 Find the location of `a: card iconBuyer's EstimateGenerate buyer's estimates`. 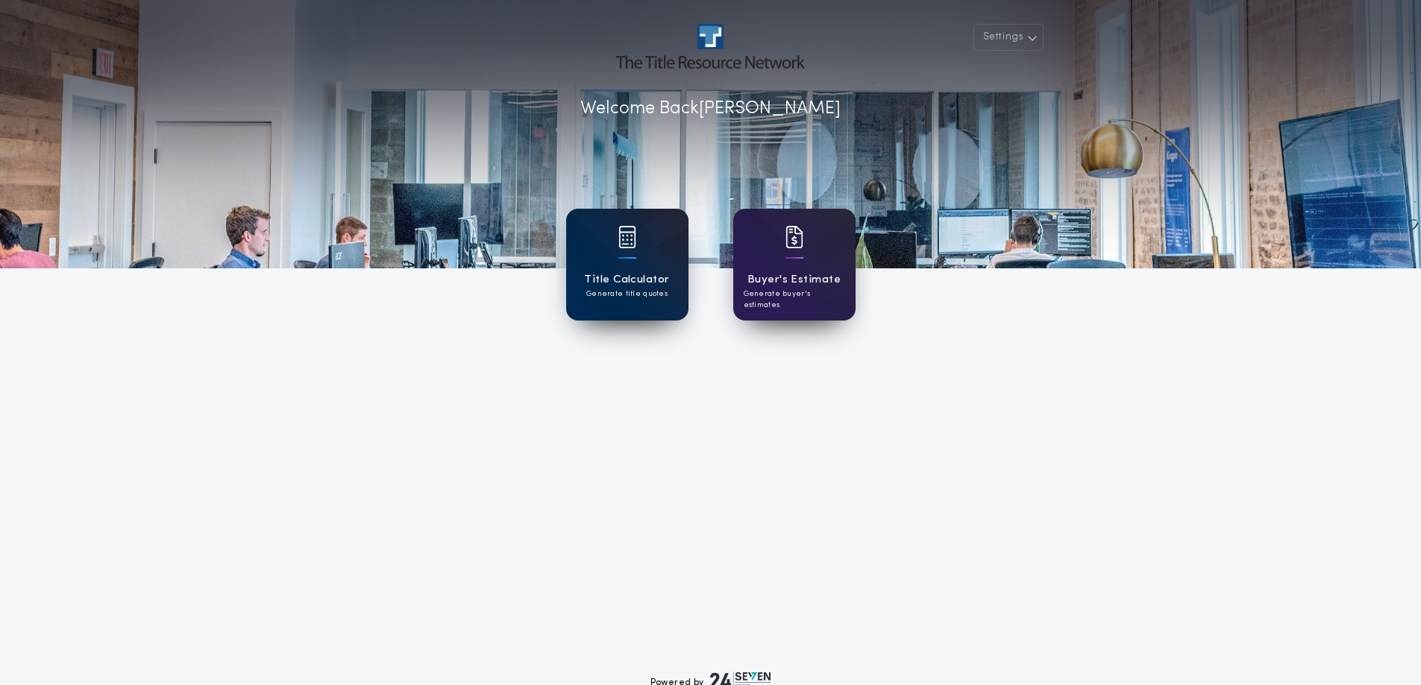

a: card iconBuyer's EstimateGenerate buyer's estimates is located at coordinates (794, 265).